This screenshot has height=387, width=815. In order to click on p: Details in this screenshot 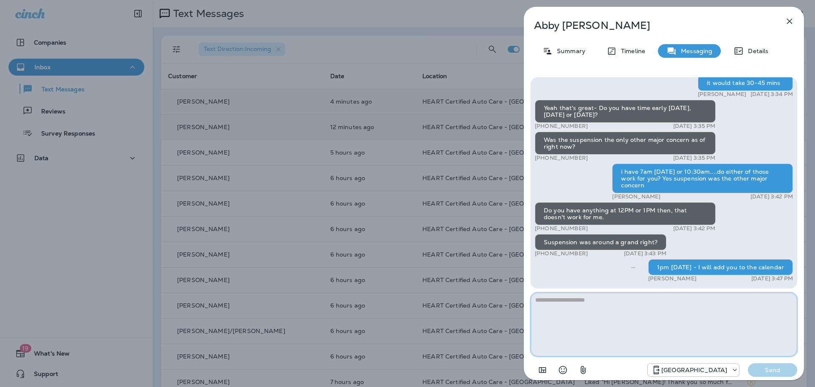, I will do `click(756, 51)`.